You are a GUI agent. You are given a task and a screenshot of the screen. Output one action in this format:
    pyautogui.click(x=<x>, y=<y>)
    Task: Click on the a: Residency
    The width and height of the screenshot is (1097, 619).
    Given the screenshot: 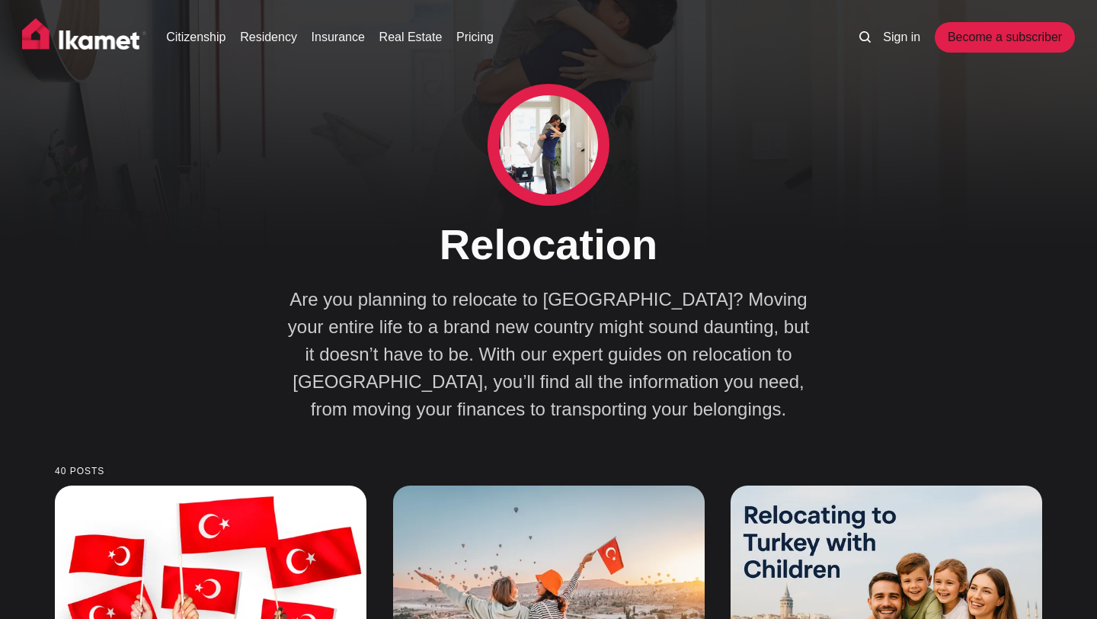 What is the action you would take?
    pyautogui.click(x=268, y=37)
    